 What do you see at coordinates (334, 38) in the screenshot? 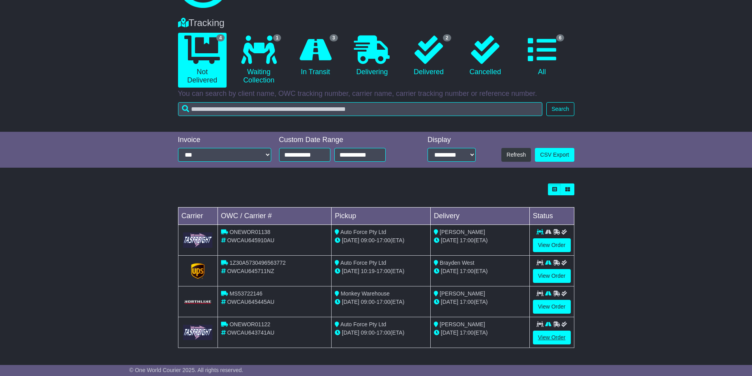
I see `span: 3` at bounding box center [334, 38].